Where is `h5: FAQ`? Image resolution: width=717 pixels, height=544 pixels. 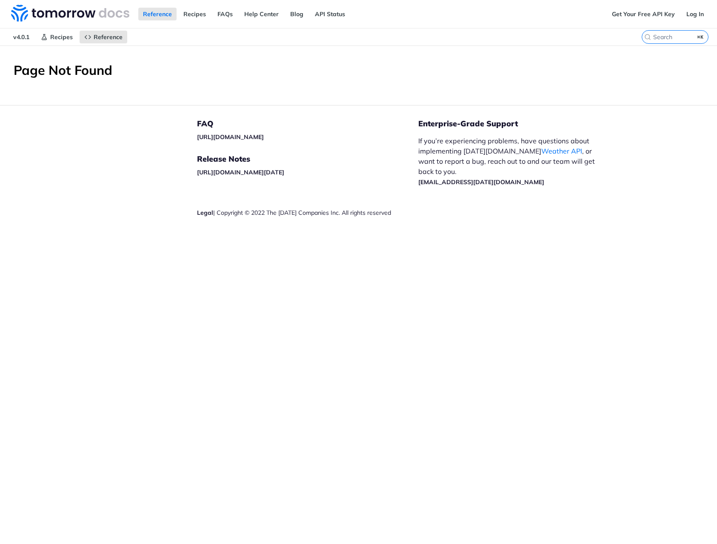 h5: FAQ is located at coordinates (307, 124).